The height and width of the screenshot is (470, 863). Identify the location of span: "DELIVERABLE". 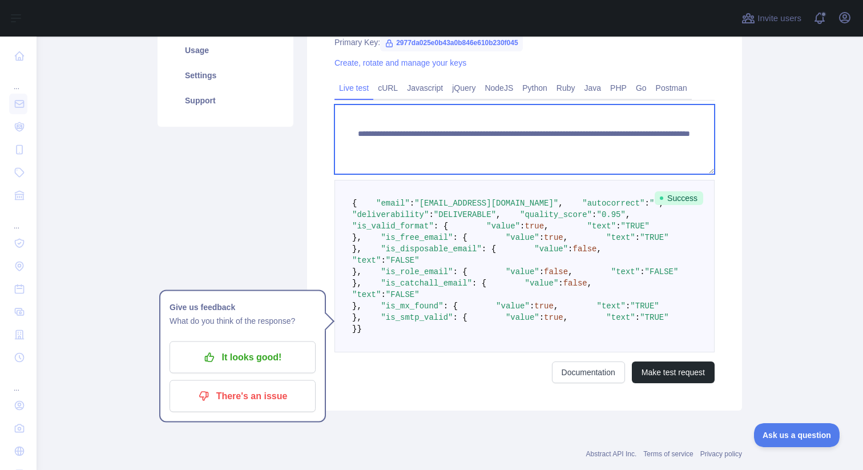
(465, 215).